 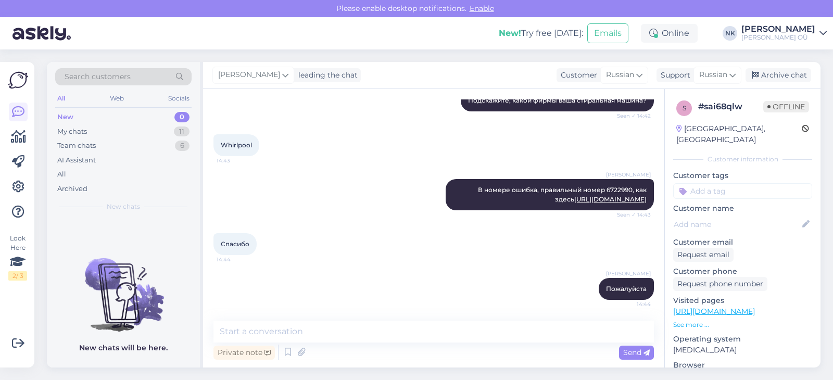 What do you see at coordinates (743, 325) in the screenshot?
I see `p: See more ...` at bounding box center [743, 325].